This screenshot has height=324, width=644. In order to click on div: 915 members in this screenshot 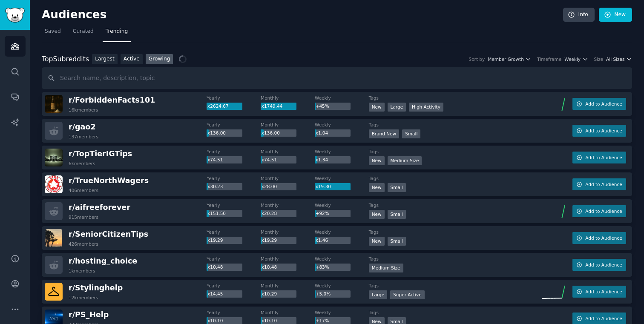, I will do `click(84, 217)`.